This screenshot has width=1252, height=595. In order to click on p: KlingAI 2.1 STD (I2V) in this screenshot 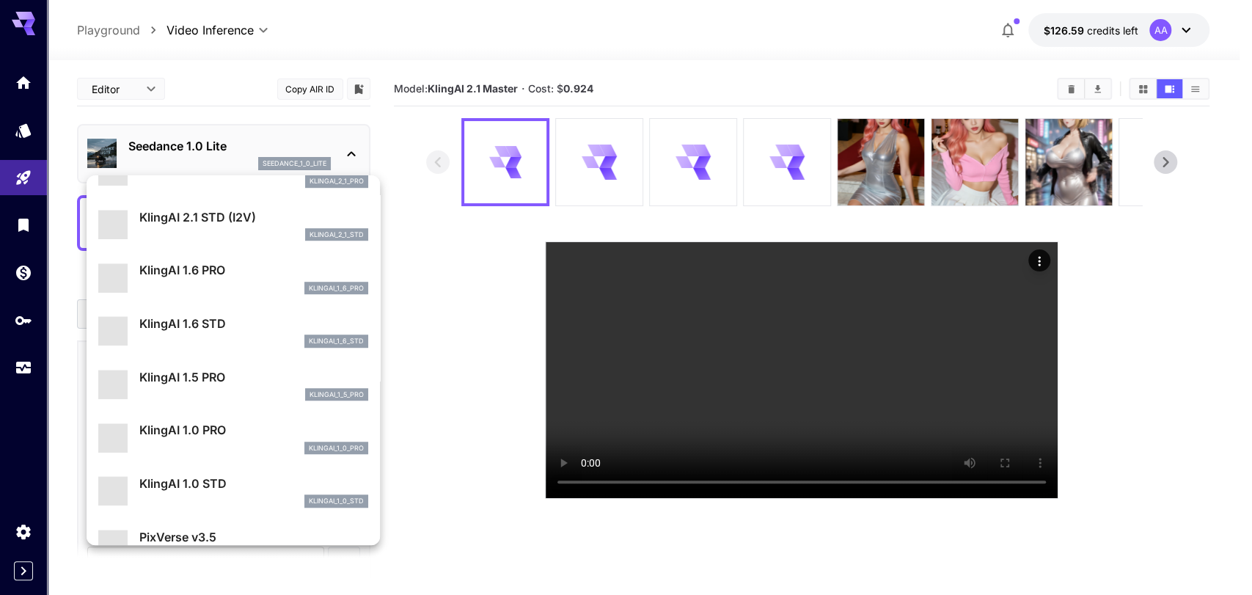, I will do `click(254, 217)`.